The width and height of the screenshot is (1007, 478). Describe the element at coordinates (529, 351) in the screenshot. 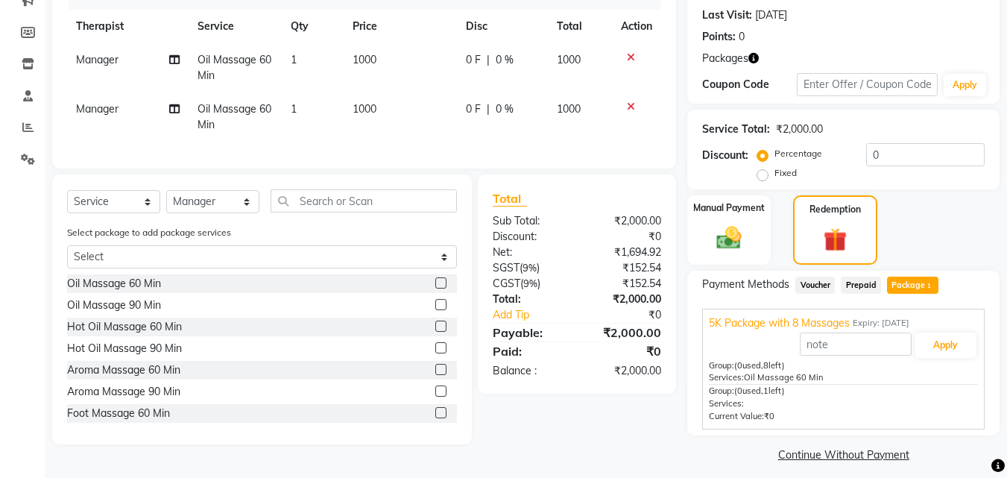

I see `div: Paid:` at that location.